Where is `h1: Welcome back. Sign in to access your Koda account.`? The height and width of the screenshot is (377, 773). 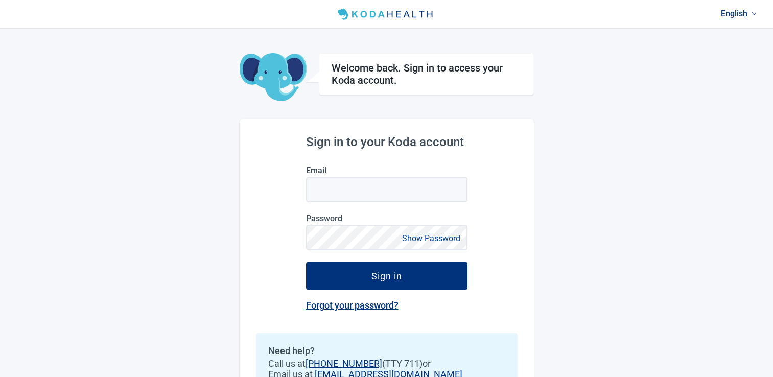 h1: Welcome back. Sign in to access your Koda account. is located at coordinates (426, 74).